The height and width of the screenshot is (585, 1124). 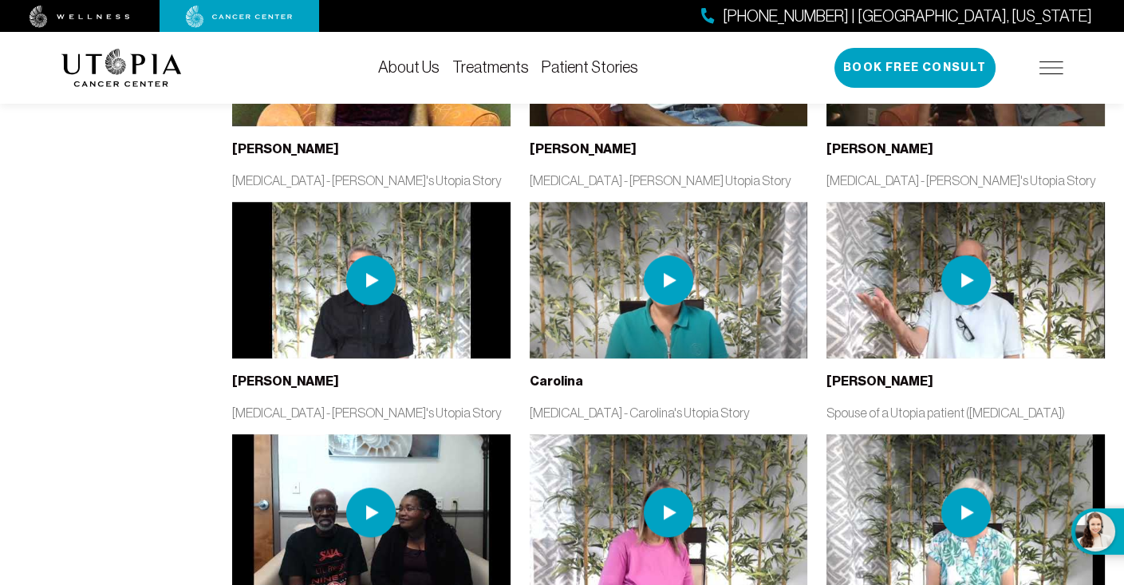 I want to click on a: Treatments, so click(x=490, y=67).